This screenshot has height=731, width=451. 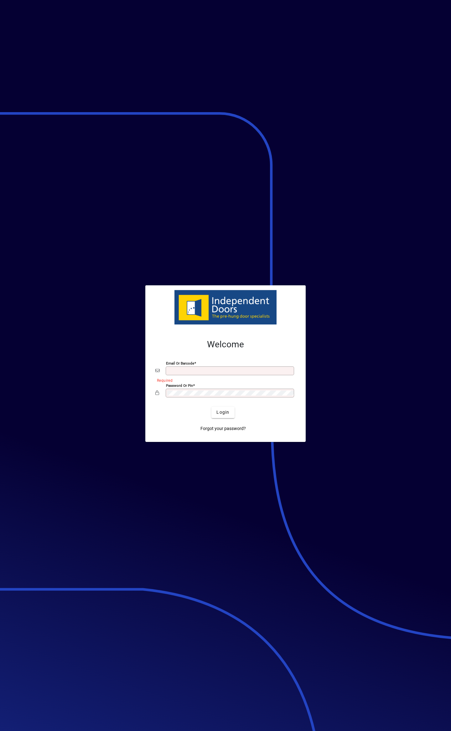 I want to click on mat-label: Email or Barcode, so click(x=180, y=363).